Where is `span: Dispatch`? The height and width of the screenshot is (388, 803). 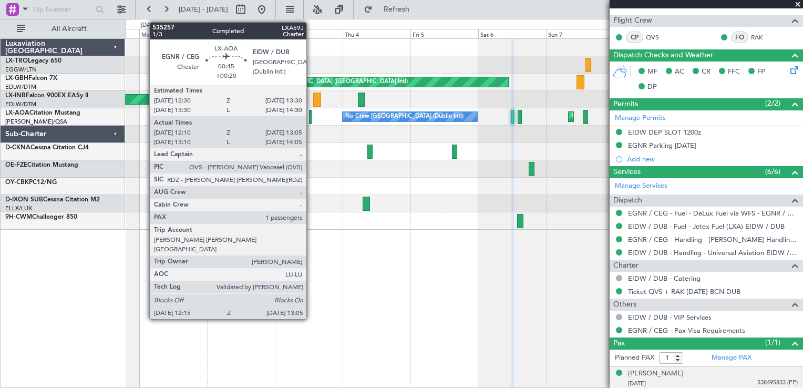 span: Dispatch is located at coordinates (627, 200).